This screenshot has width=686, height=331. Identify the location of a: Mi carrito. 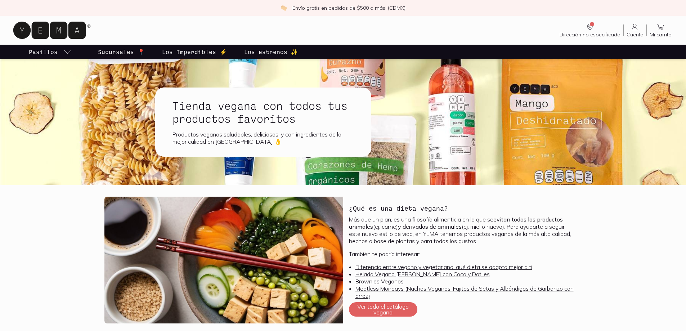
(661, 30).